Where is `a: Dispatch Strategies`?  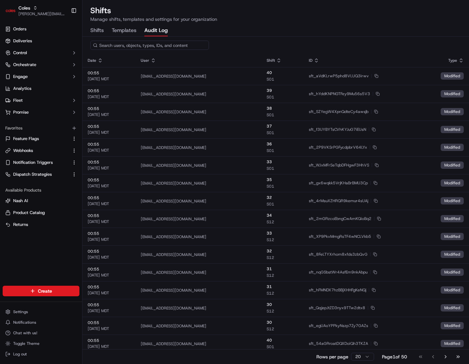
a: Dispatch Strategies is located at coordinates (37, 174).